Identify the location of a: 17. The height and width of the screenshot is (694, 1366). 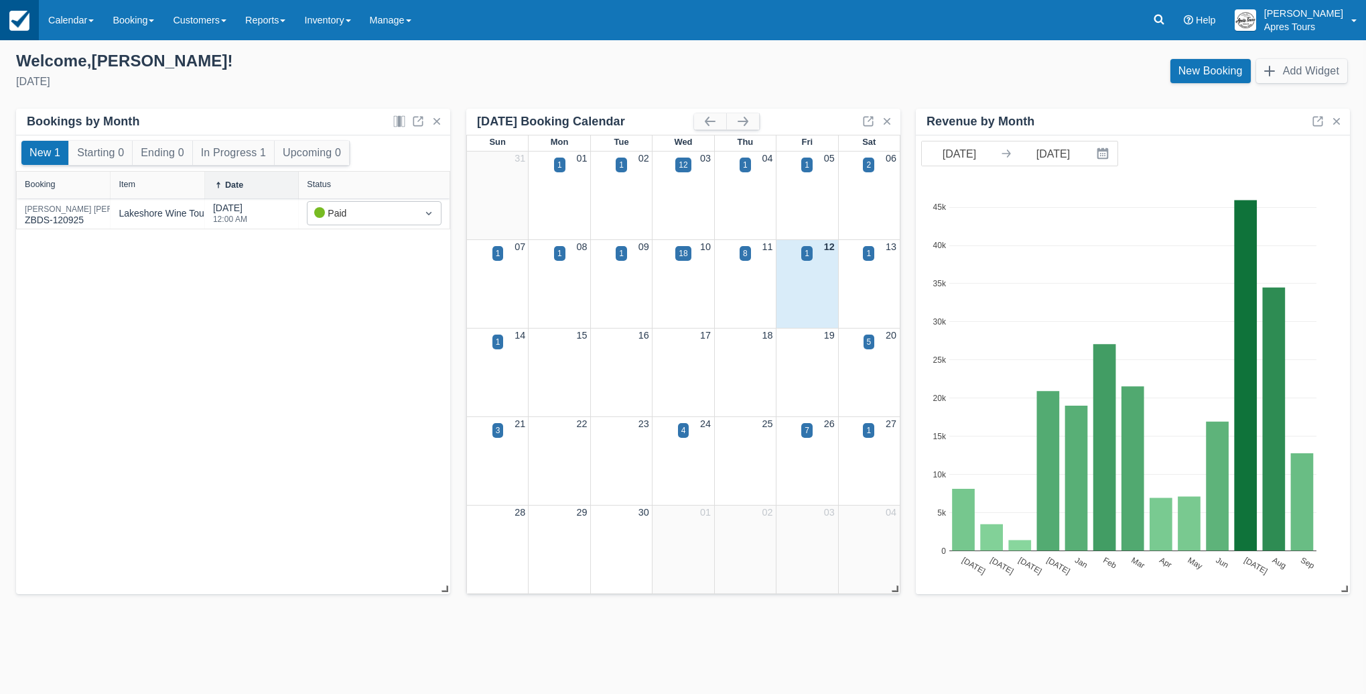
(706, 335).